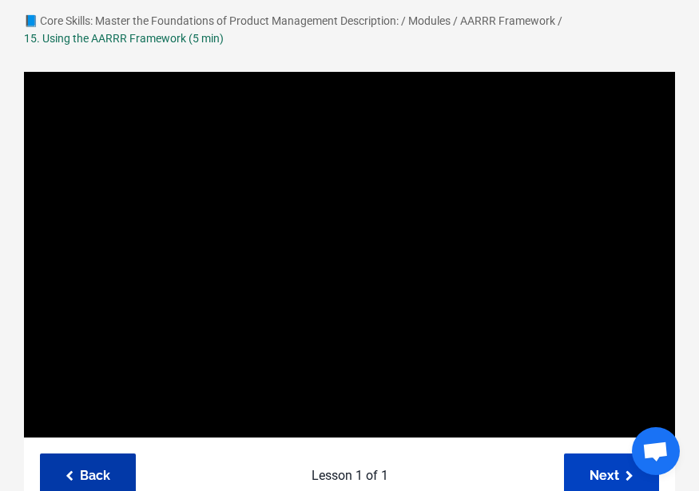  Describe the element at coordinates (429, 21) in the screenshot. I see `a: Modules` at that location.